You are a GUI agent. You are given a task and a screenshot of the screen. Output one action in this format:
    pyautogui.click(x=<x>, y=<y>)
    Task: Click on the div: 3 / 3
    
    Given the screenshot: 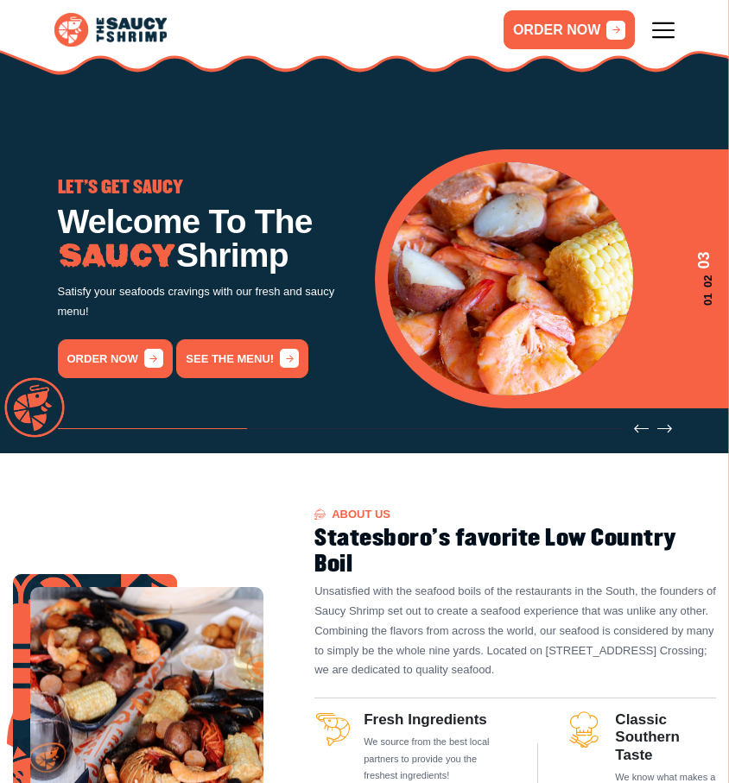 What is the action you would take?
    pyautogui.click(x=552, y=279)
    